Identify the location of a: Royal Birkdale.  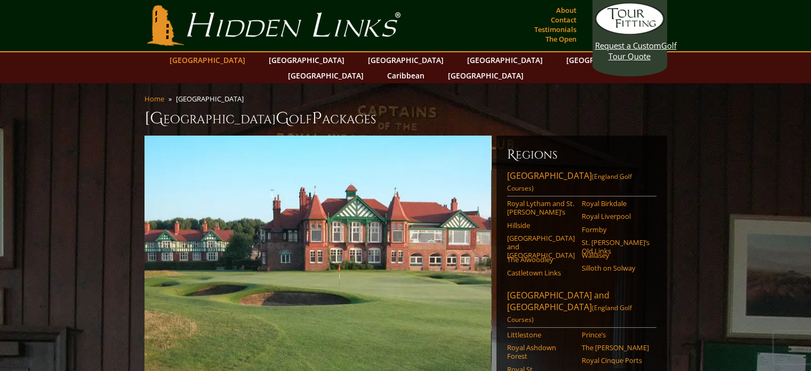
(615, 203).